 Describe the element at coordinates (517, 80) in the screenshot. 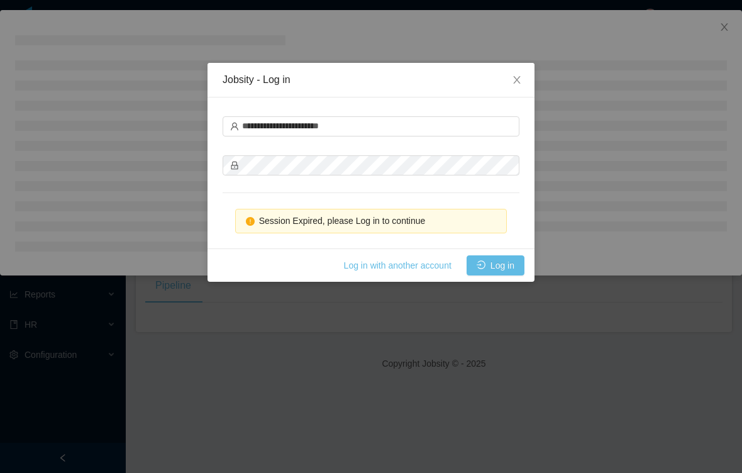

I see `i: icon: close` at that location.